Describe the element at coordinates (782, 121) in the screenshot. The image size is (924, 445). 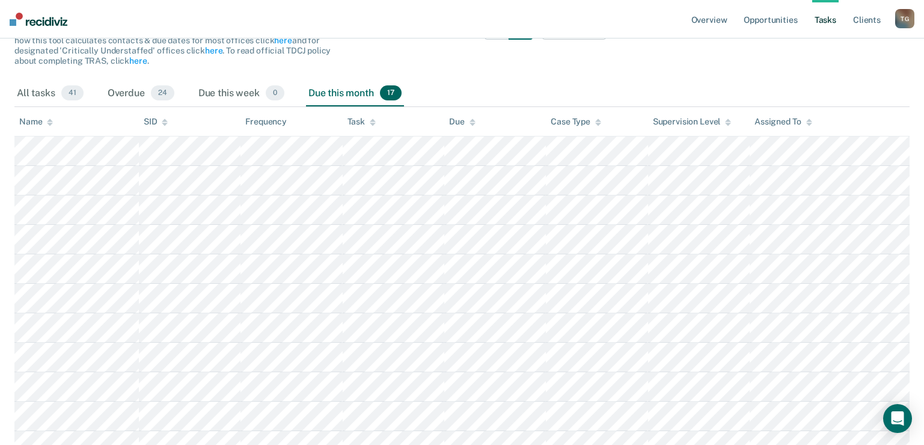
I see `div: Assigned To` at that location.